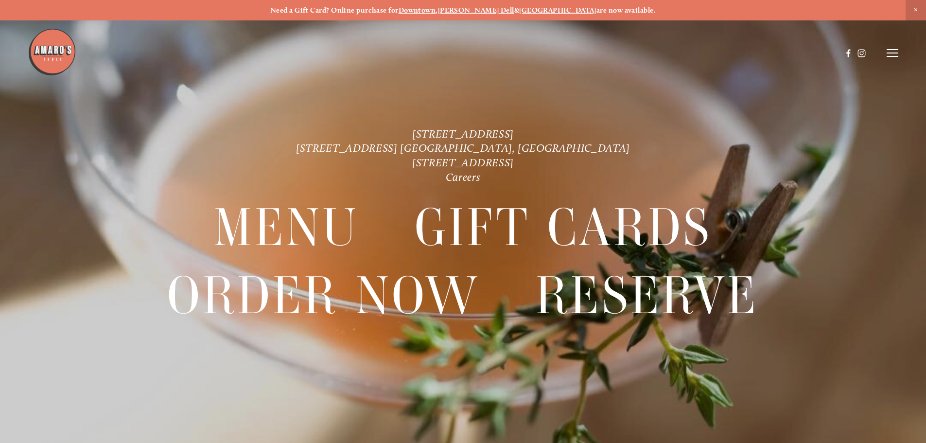  Describe the element at coordinates (323, 296) in the screenshot. I see `span: Order Now` at that location.